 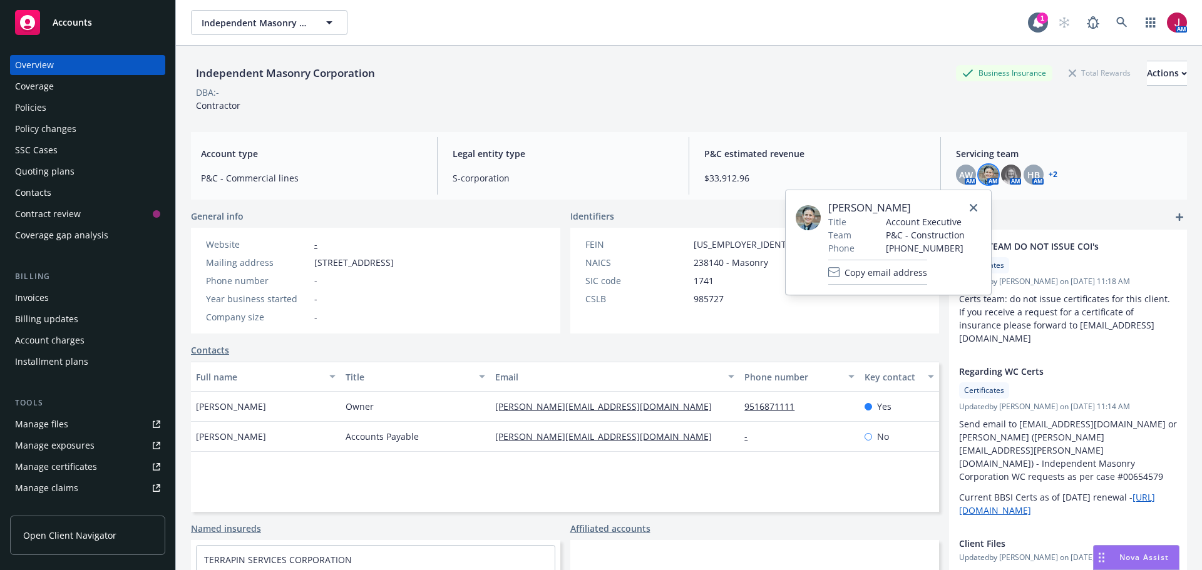 I want to click on a: Accounts, so click(x=88, y=23).